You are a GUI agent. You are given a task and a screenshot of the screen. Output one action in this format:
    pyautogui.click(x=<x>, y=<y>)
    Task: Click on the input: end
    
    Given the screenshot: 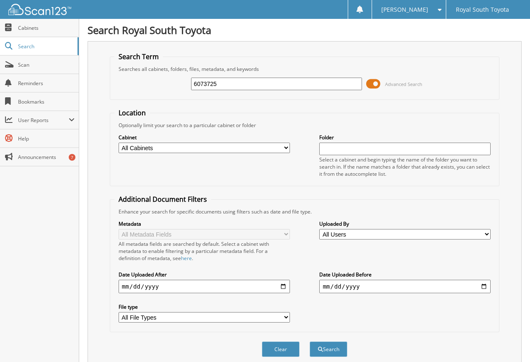 What is the action you would take?
    pyautogui.click(x=405, y=286)
    